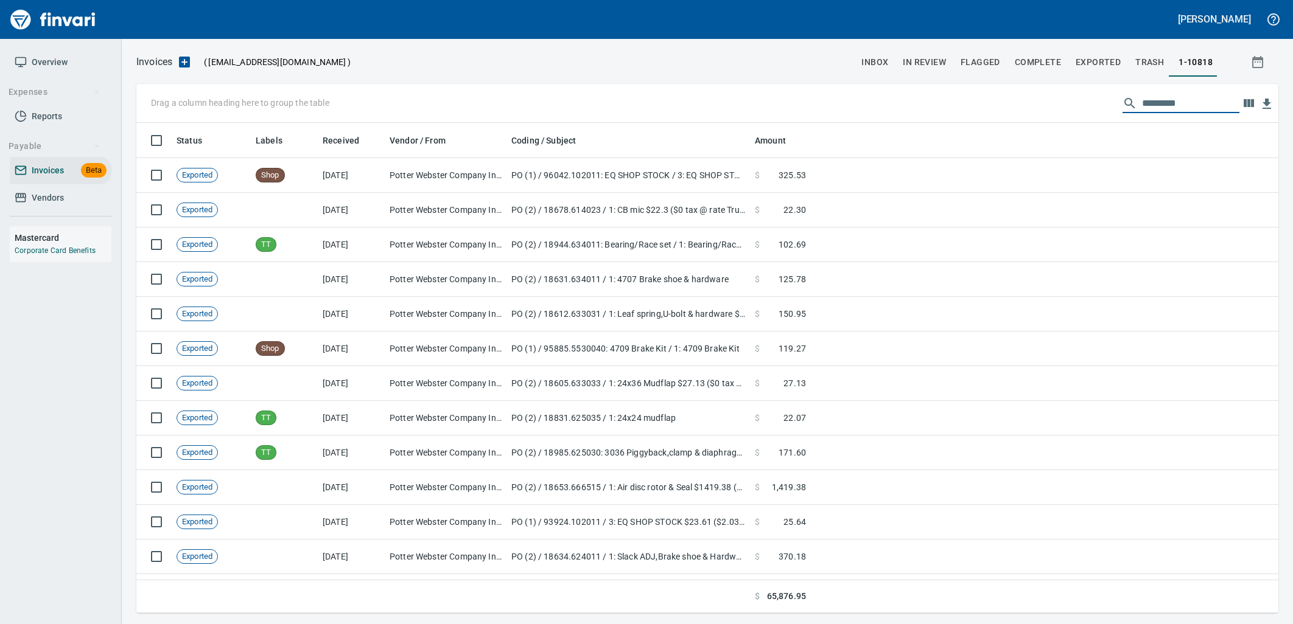  I want to click on span: Complete, so click(1038, 62).